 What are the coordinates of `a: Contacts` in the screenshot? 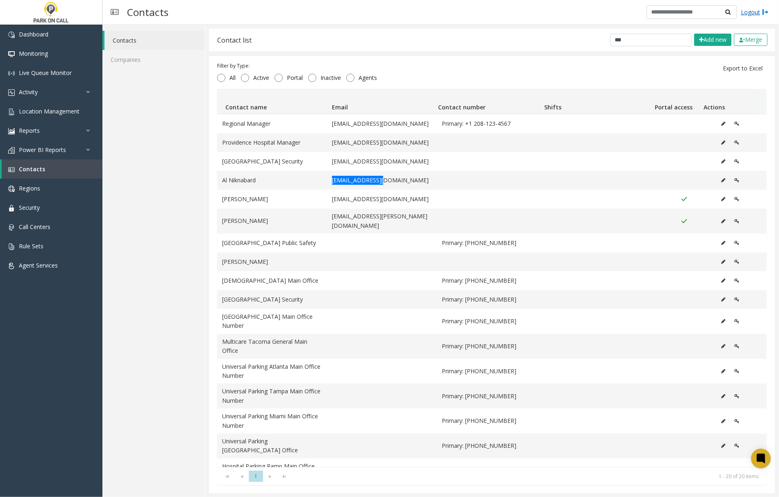 It's located at (52, 169).